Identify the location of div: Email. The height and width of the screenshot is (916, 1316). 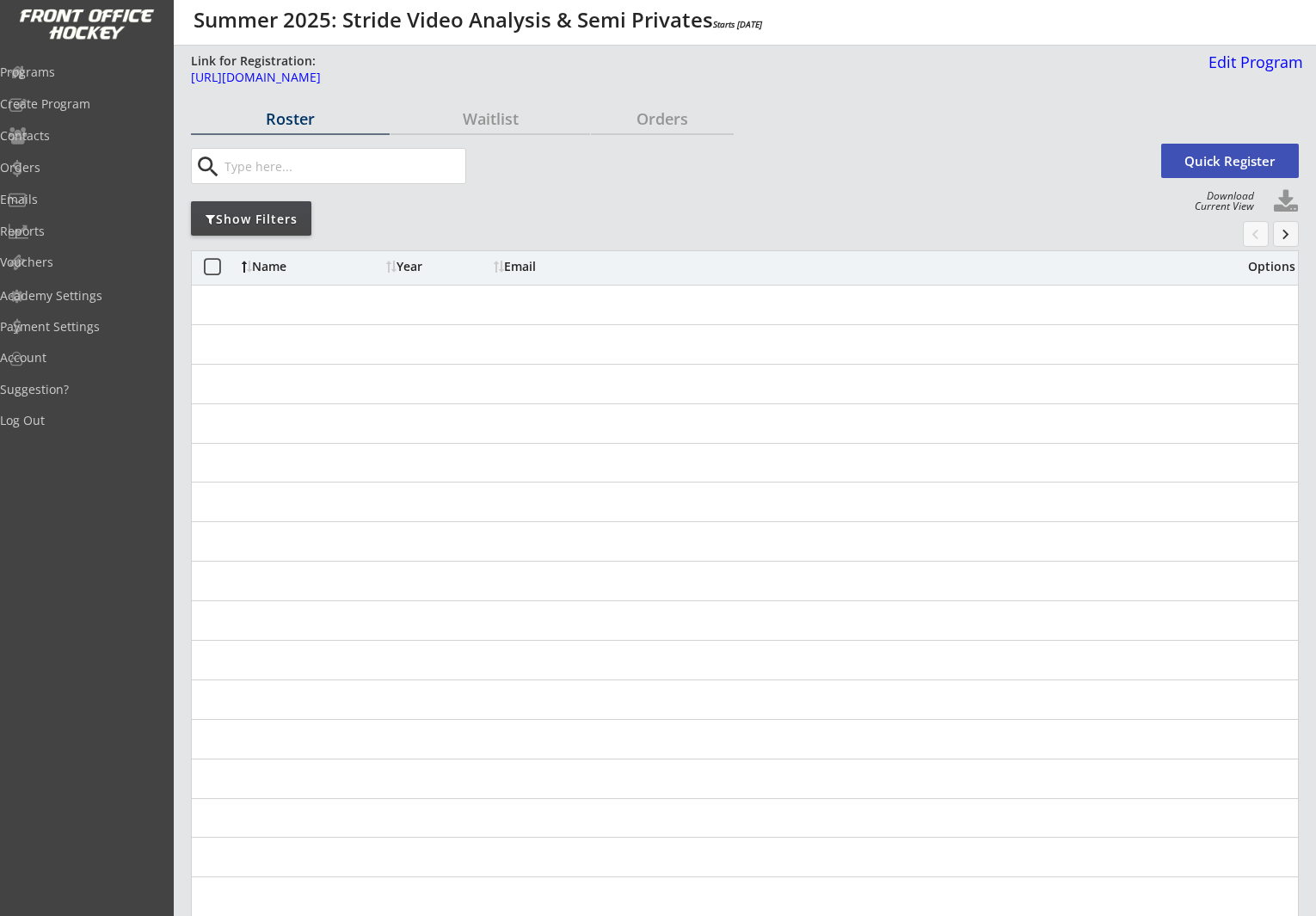
(571, 267).